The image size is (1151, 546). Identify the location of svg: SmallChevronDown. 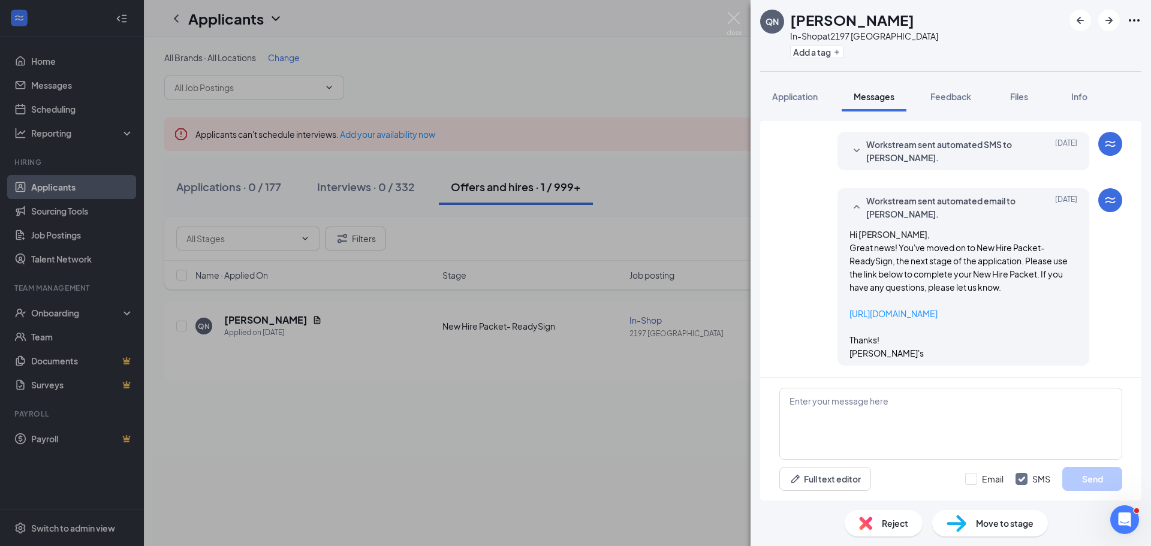
(856, 151).